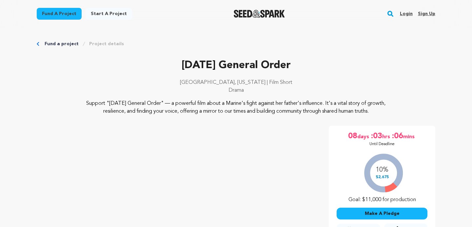  I want to click on a: Login, so click(406, 14).